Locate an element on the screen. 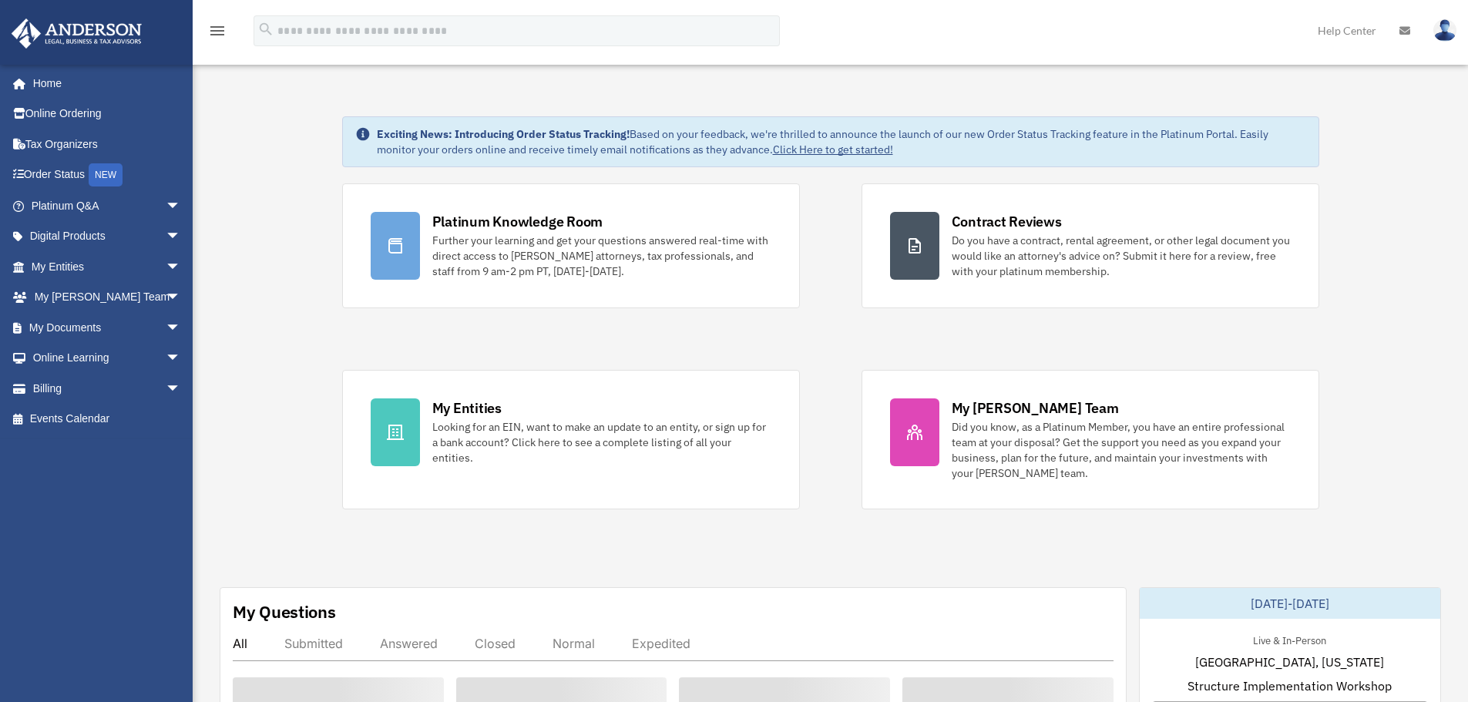  a: Contract Reviews Do you have a contract, rental agreement, or other legal document you would like... is located at coordinates (1090, 246).